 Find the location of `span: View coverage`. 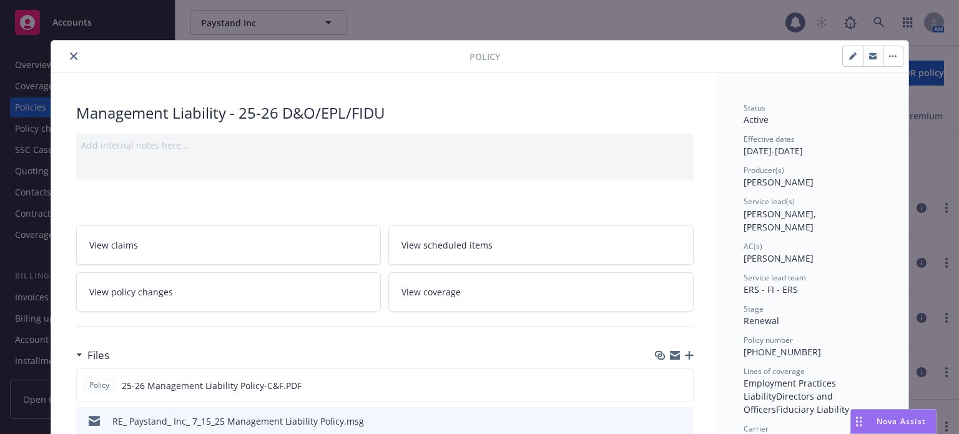

span: View coverage is located at coordinates (431, 292).